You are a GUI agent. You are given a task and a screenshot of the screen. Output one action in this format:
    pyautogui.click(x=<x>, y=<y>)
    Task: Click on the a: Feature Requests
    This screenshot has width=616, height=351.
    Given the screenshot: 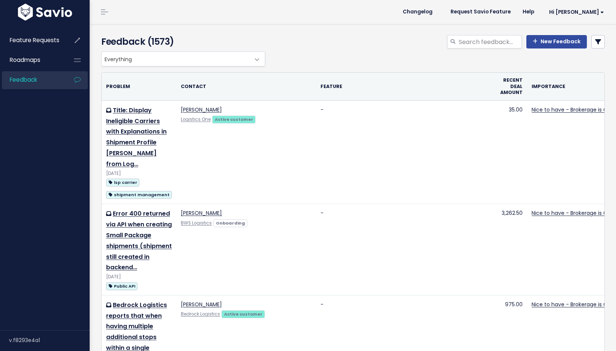 What is the action you would take?
    pyautogui.click(x=32, y=40)
    